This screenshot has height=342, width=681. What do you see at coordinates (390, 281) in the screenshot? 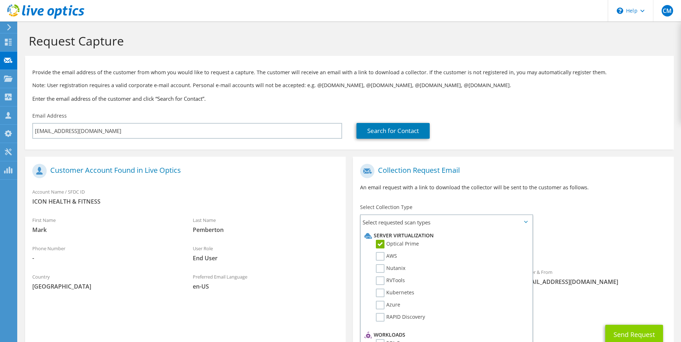
I see `label: RVTools` at bounding box center [390, 281].